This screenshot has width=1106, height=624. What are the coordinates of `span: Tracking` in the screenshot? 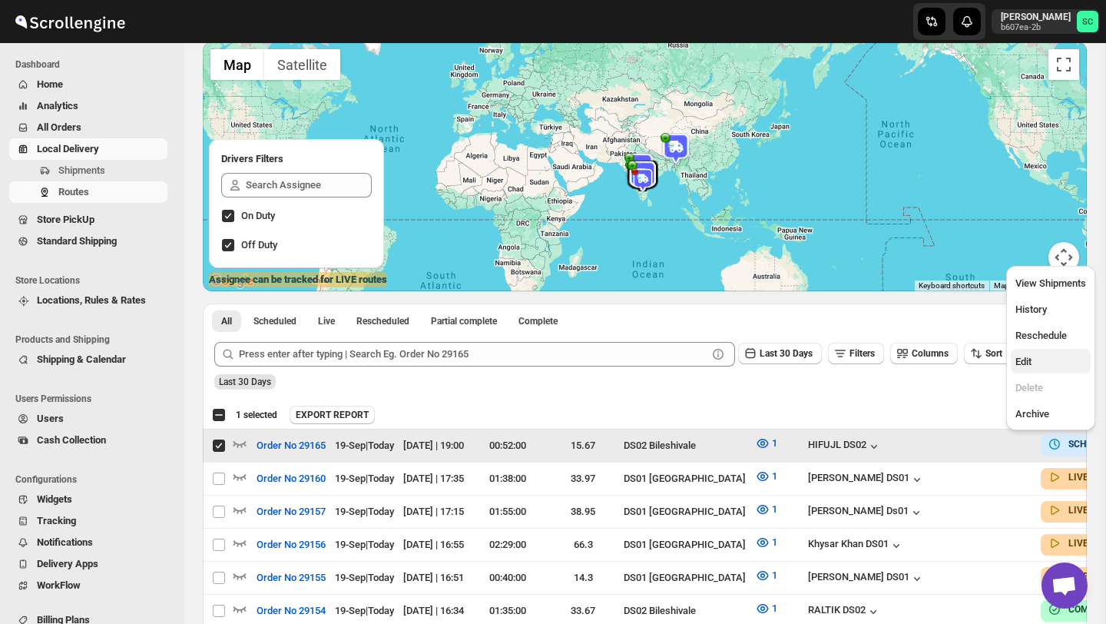 It's located at (56, 520).